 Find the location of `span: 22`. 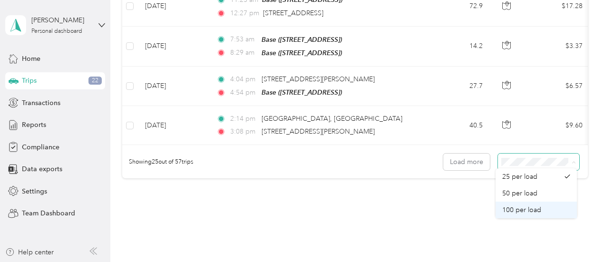

span: 22 is located at coordinates (95, 81).